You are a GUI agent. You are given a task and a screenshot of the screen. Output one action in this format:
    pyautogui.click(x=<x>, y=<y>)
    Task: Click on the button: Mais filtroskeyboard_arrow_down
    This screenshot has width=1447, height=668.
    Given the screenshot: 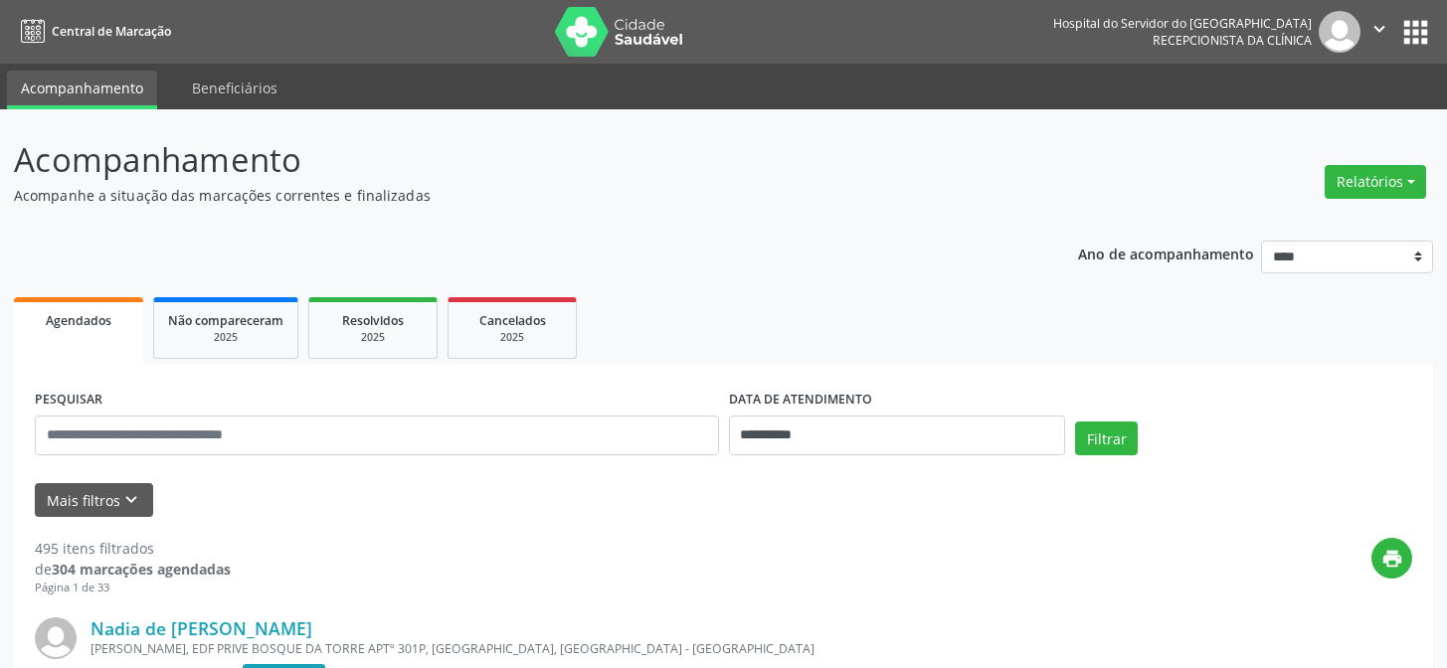 What is the action you would take?
    pyautogui.click(x=93, y=500)
    